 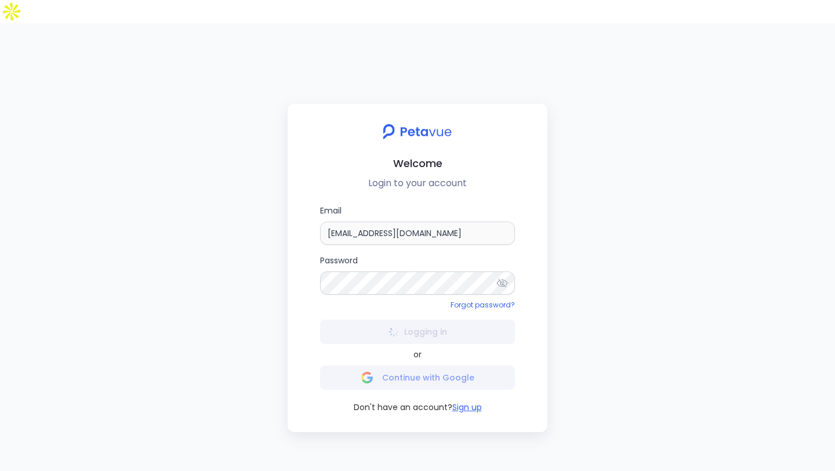 I want to click on input: Email, so click(x=417, y=233).